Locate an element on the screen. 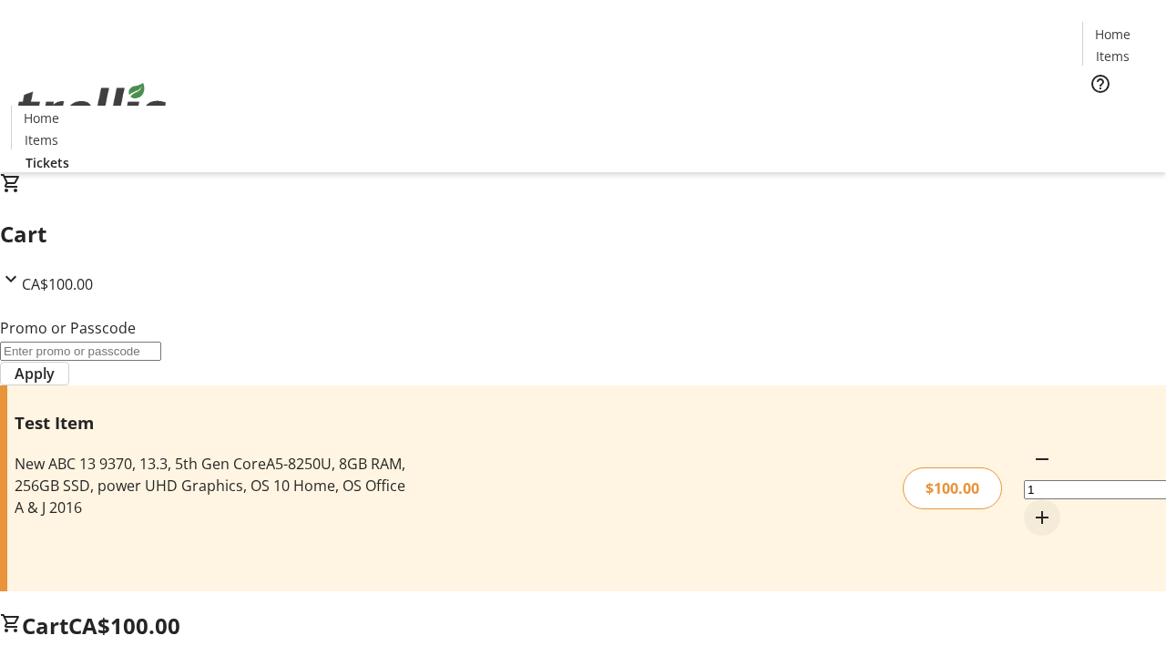 The width and height of the screenshot is (1166, 656). button: Increment by one is located at coordinates (1042, 517).